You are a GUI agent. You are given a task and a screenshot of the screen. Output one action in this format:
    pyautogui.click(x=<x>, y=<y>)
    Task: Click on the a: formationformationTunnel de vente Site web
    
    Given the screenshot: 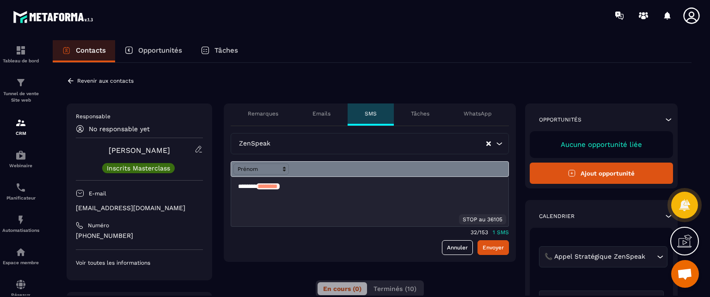 What is the action you would take?
    pyautogui.click(x=21, y=90)
    